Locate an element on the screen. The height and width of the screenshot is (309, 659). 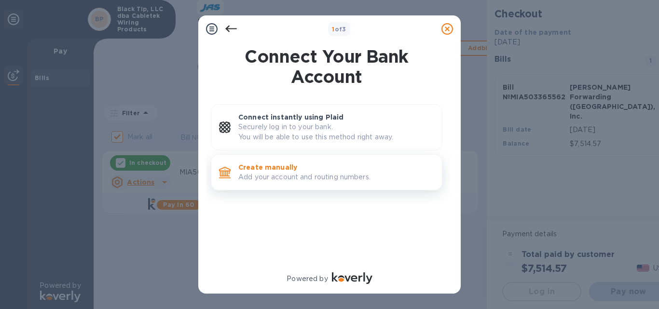
b: of 3 is located at coordinates (339, 29).